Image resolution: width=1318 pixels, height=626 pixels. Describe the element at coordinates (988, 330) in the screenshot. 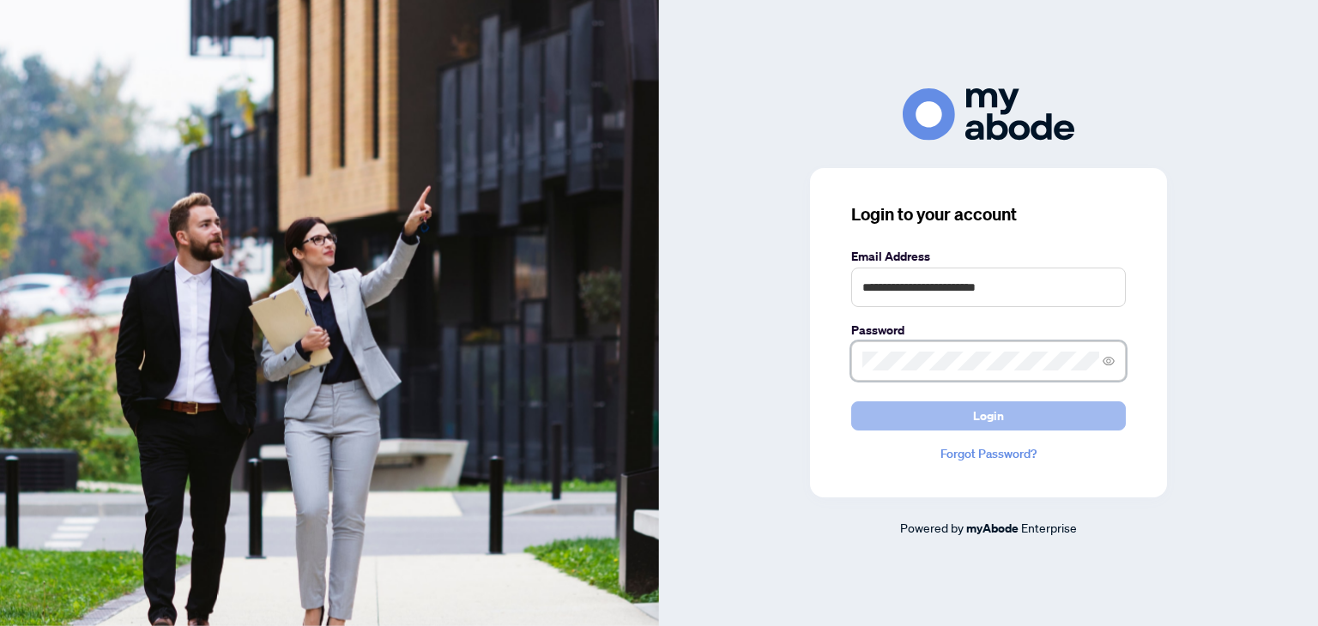

I see `label: Password` at that location.